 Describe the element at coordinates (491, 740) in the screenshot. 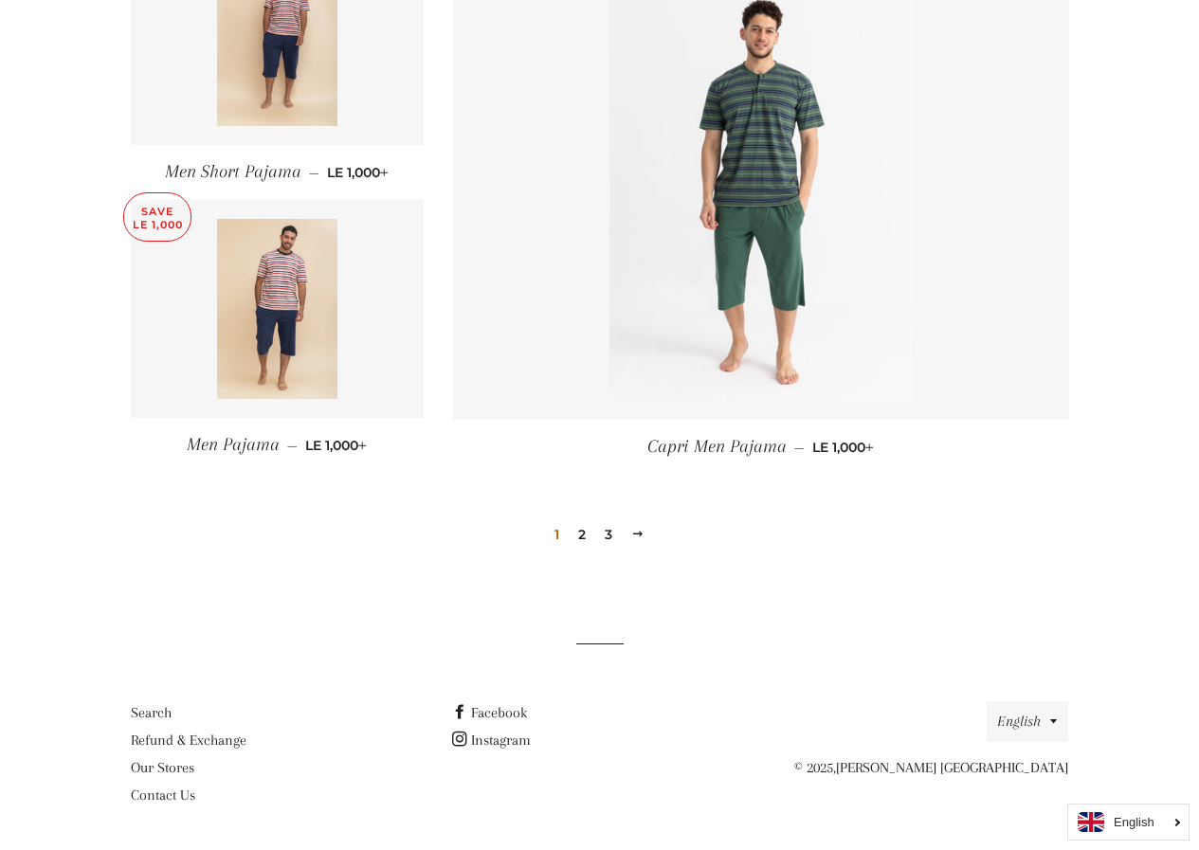

I see `a: Instagram` at that location.